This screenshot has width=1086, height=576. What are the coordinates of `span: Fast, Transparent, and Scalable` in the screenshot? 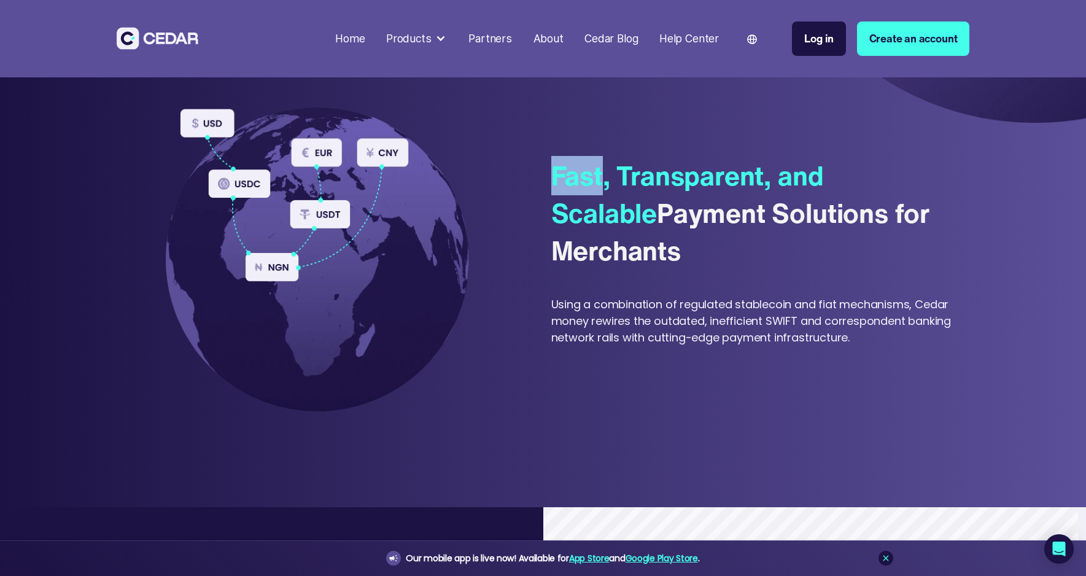 It's located at (688, 194).